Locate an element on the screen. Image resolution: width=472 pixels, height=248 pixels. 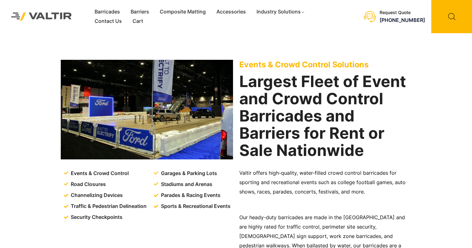
h2: Largest Fleet of Event and Crowd Control Barricades and Barriers for Rent or Sale Nationwide is located at coordinates (326, 116).